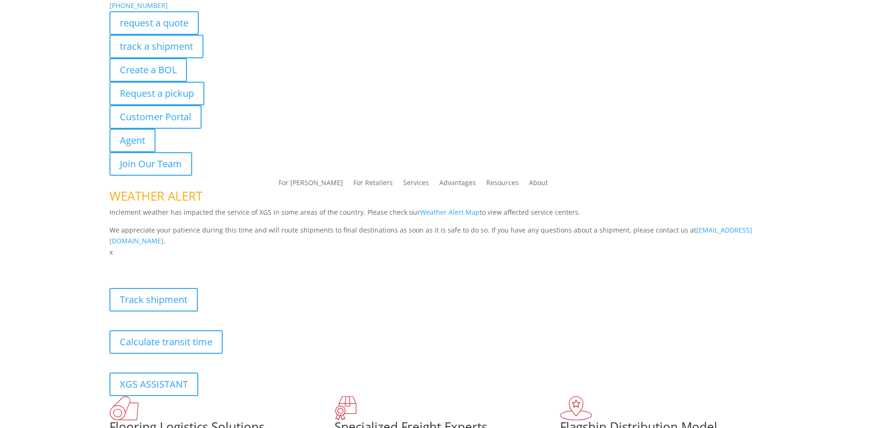 This screenshot has height=428, width=895. What do you see at coordinates (155, 117) in the screenshot?
I see `a: Customer Portal` at bounding box center [155, 117].